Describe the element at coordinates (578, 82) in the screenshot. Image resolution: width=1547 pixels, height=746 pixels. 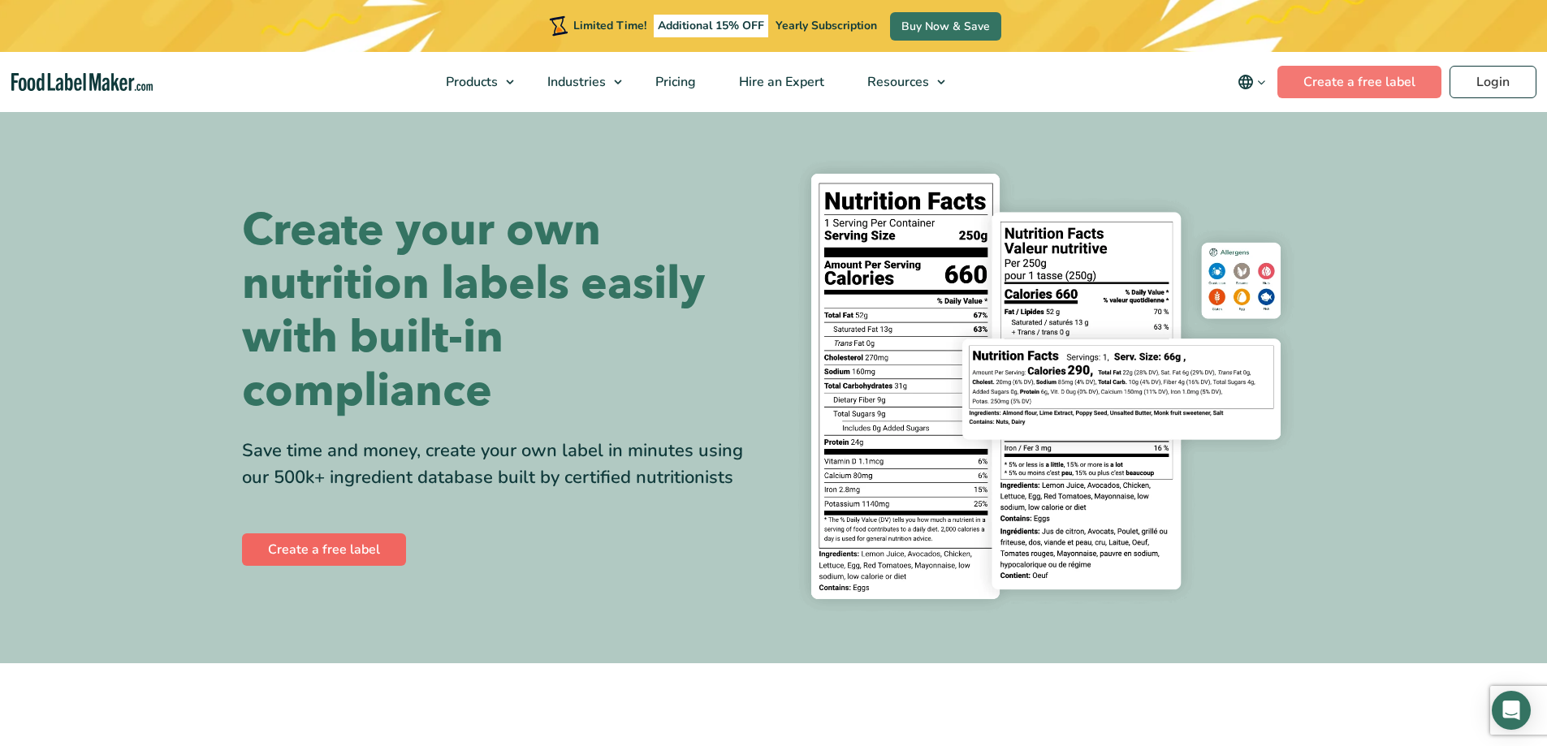
I see `a: Industries` at that location.